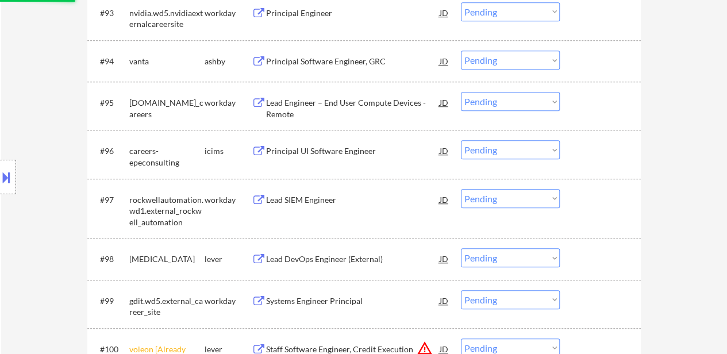  What do you see at coordinates (110, 301) in the screenshot?
I see `div: #99` at bounding box center [110, 301].